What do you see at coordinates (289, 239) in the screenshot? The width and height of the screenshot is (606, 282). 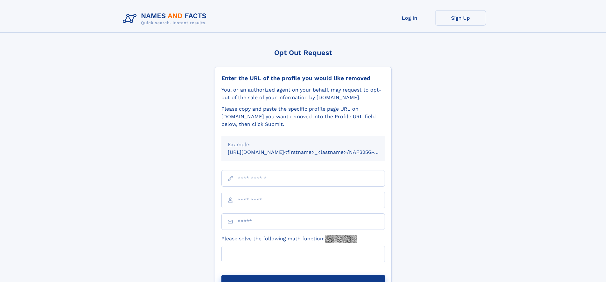 I see `label: Please solve the following math function:` at bounding box center [289, 239].